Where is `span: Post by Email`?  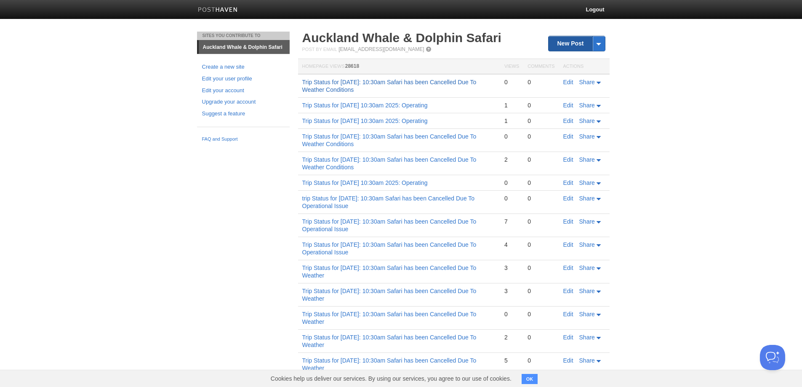 span: Post by Email is located at coordinates (319, 49).